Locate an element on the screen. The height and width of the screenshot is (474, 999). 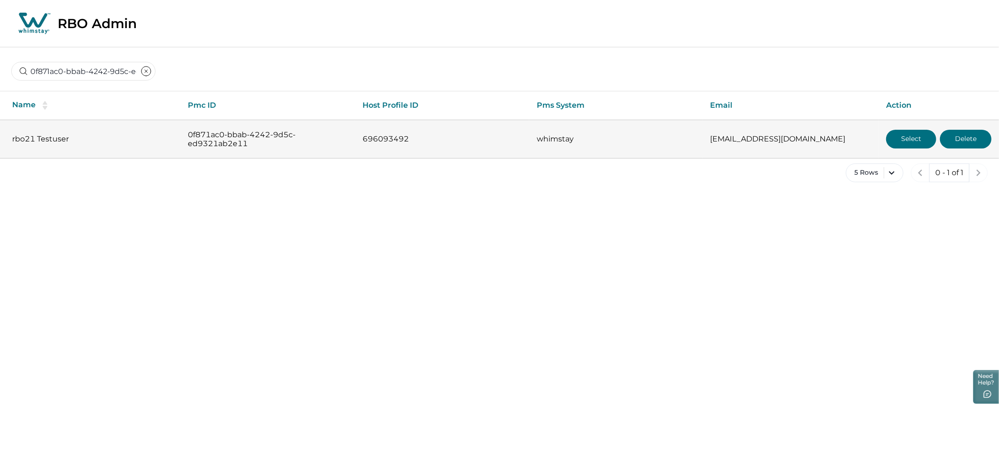
p: RBO Admin is located at coordinates (97, 23).